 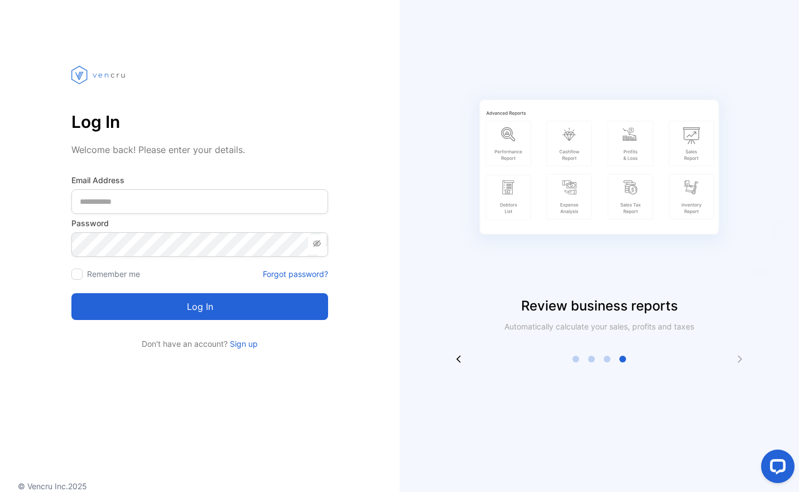 I want to click on button: Log in, so click(x=200, y=306).